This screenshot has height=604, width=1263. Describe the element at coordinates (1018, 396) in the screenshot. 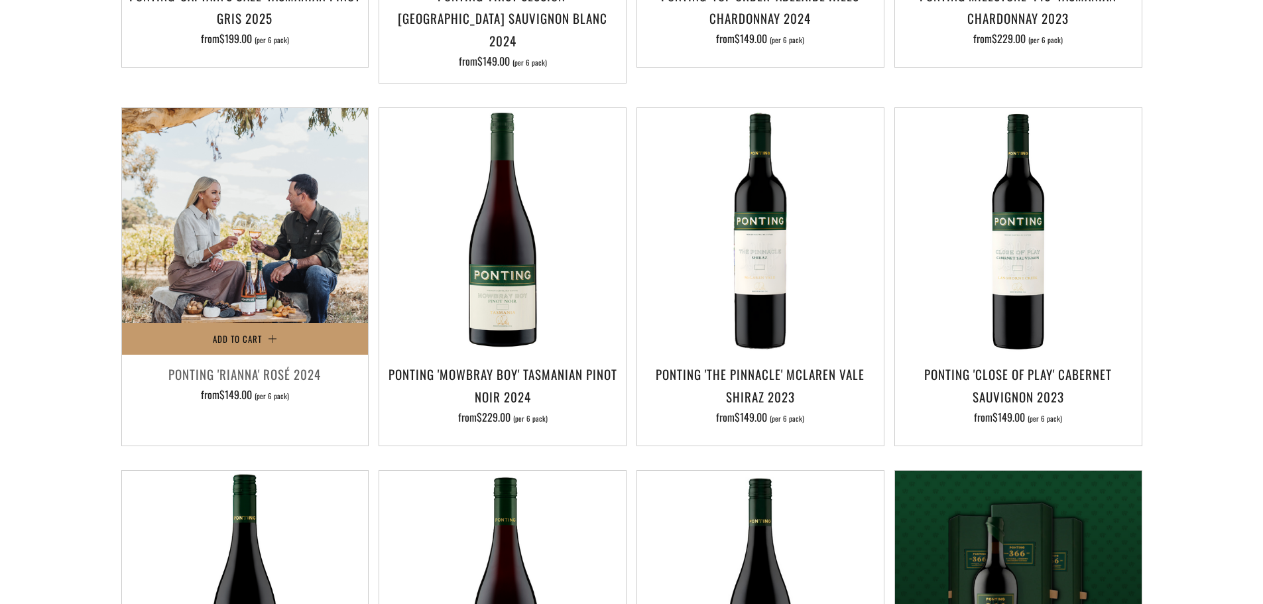

I see `a: Ponting 'Close of Play' Cabernet Sauvignon 2023 from$149.00 (per 6 pack)` at that location.